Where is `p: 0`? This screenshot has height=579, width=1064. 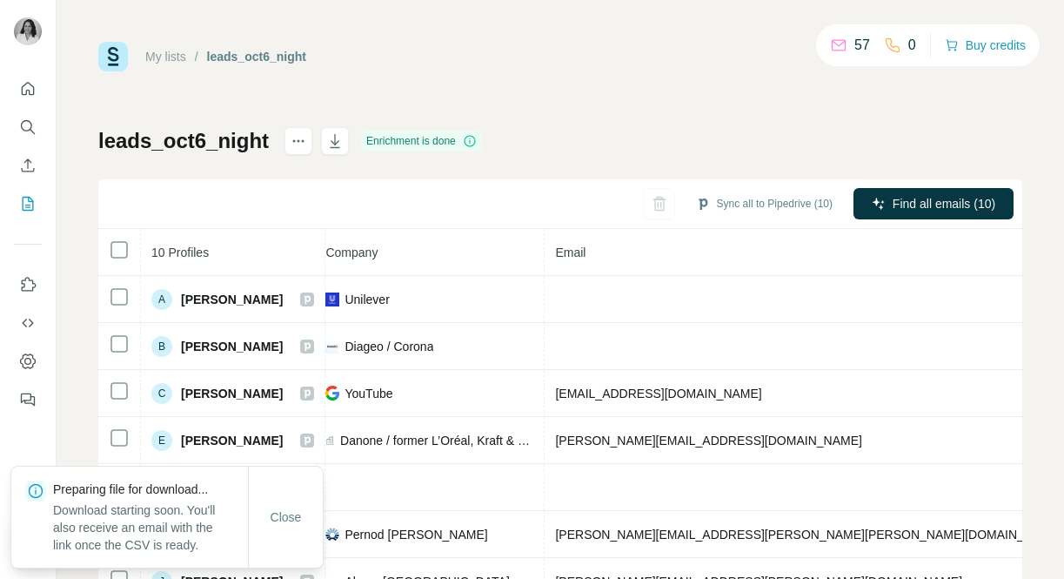 p: 0 is located at coordinates (912, 45).